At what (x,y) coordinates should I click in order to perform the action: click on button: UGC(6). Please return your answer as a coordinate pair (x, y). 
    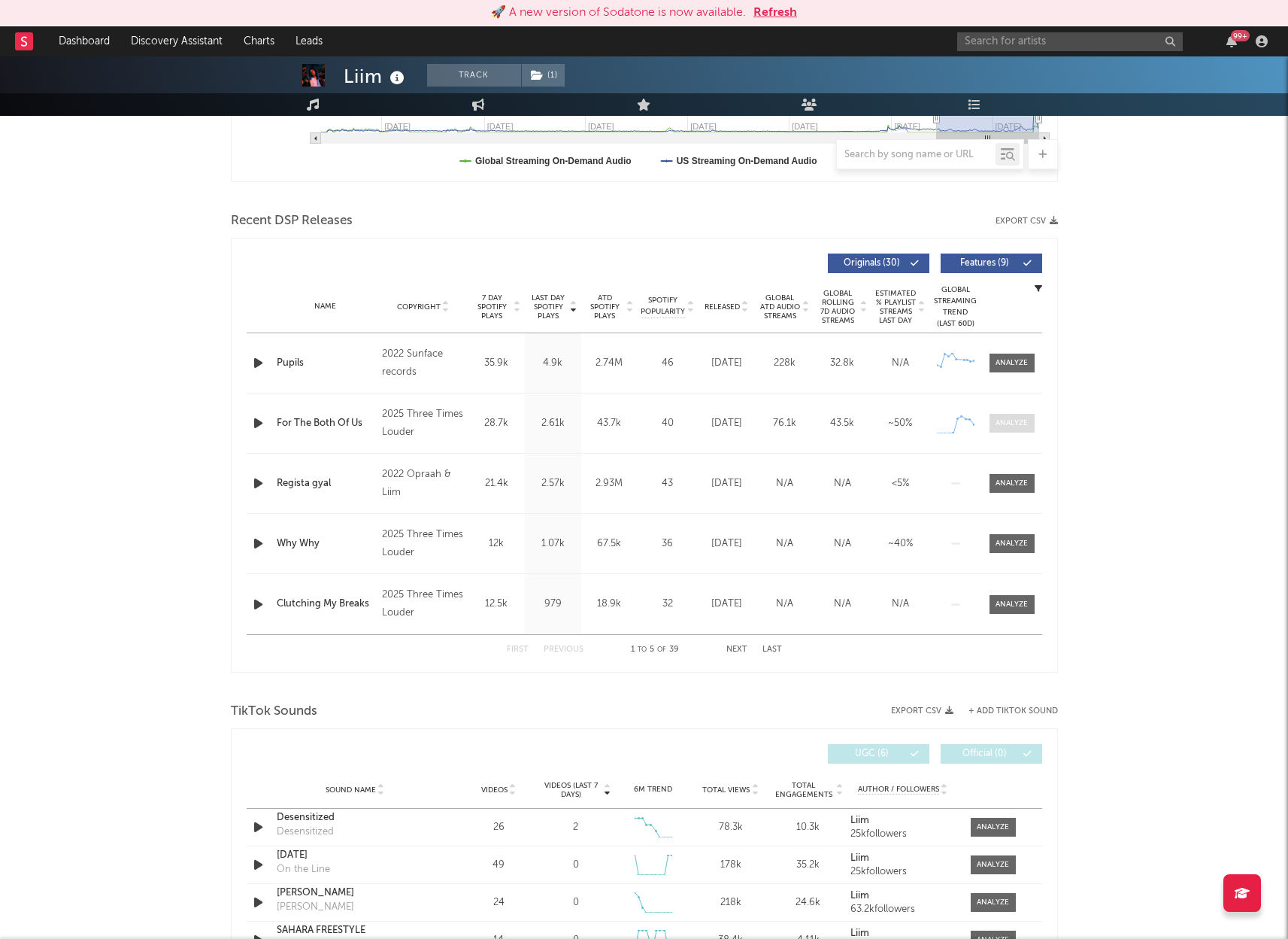
    Looking at the image, I should click on (878, 753).